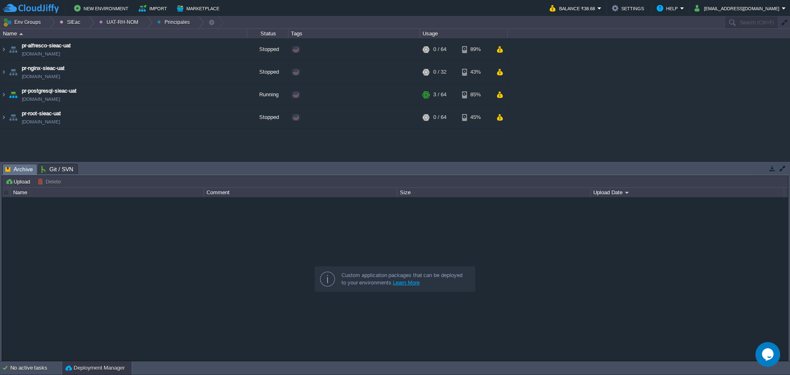  What do you see at coordinates (23, 22) in the screenshot?
I see `button: Env Groups` at bounding box center [23, 22].